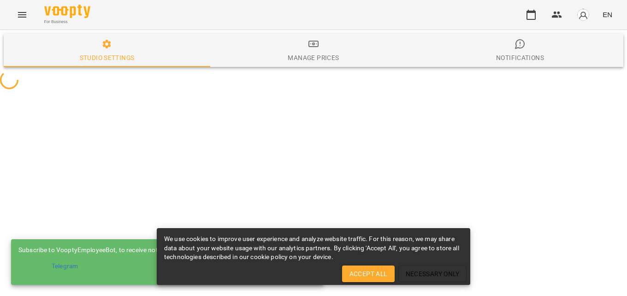  Describe the element at coordinates (584, 15) in the screenshot. I see `img: avatar_s.png` at that location.